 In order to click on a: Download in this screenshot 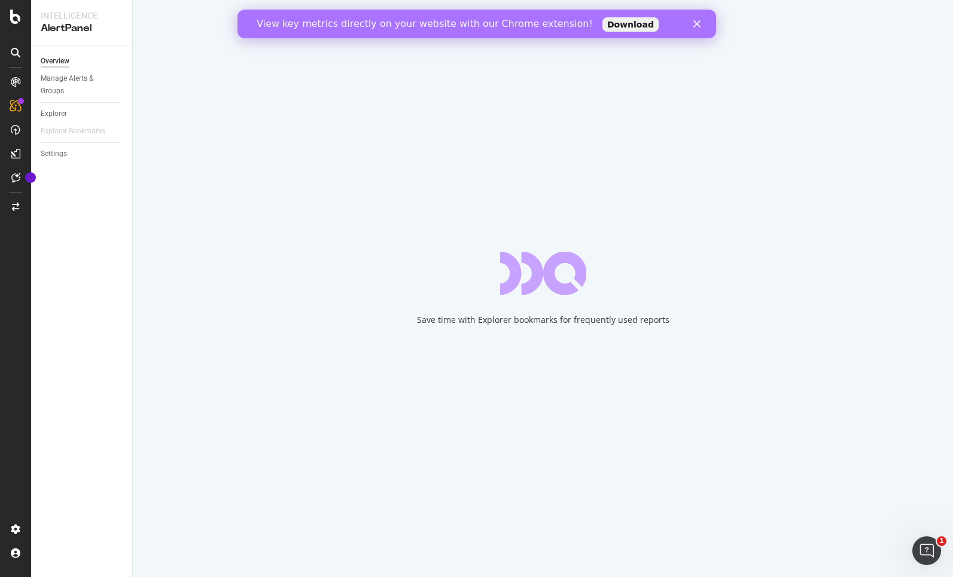, I will do `click(393, 15)`.